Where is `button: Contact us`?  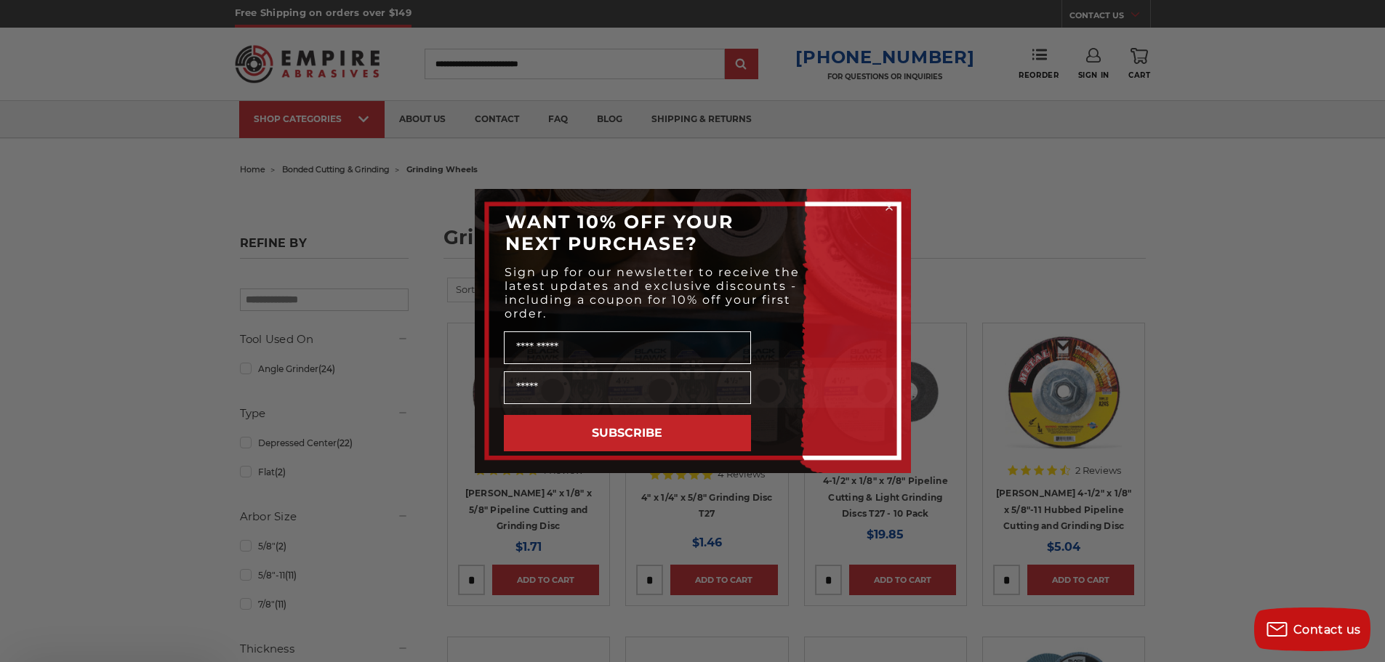 button: Contact us is located at coordinates (1313, 630).